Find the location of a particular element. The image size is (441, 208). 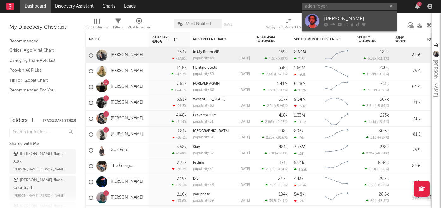

span: -32.7 % is located at coordinates (282, 74).